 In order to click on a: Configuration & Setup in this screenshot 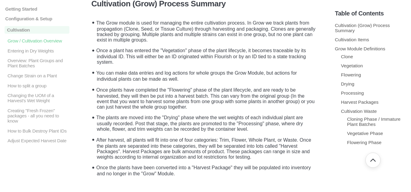, I will do `click(37, 19)`.